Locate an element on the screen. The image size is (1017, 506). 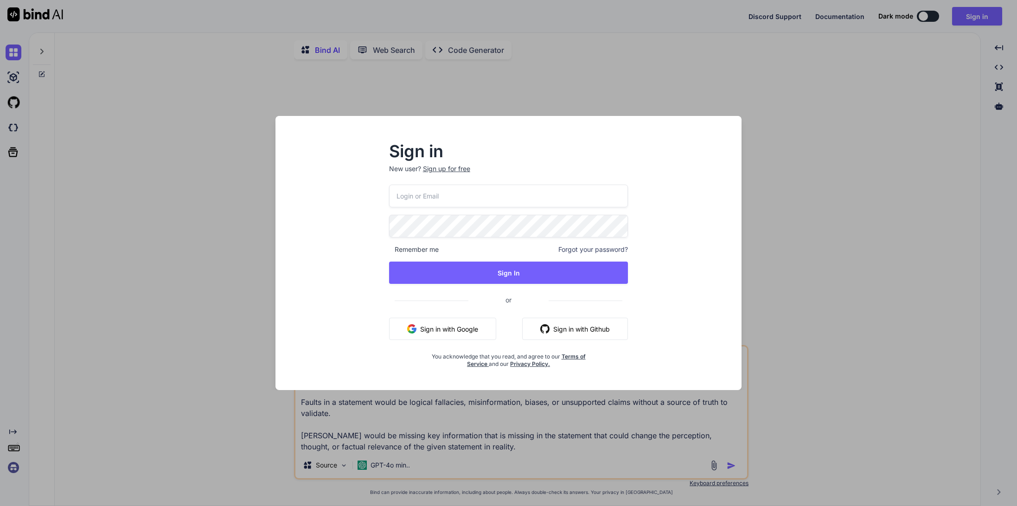
img: github is located at coordinates (545, 329).